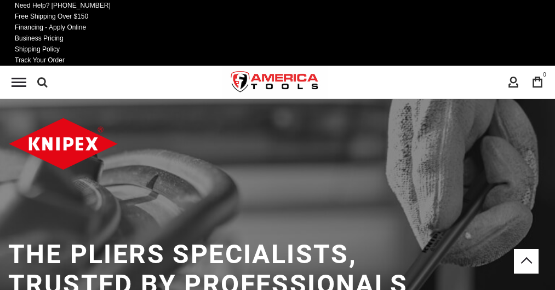 Image resolution: width=555 pixels, height=290 pixels. I want to click on img: Knipex logo, so click(63, 144).